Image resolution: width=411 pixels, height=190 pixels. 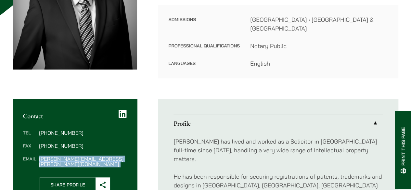 I want to click on dd: English, so click(x=319, y=63).